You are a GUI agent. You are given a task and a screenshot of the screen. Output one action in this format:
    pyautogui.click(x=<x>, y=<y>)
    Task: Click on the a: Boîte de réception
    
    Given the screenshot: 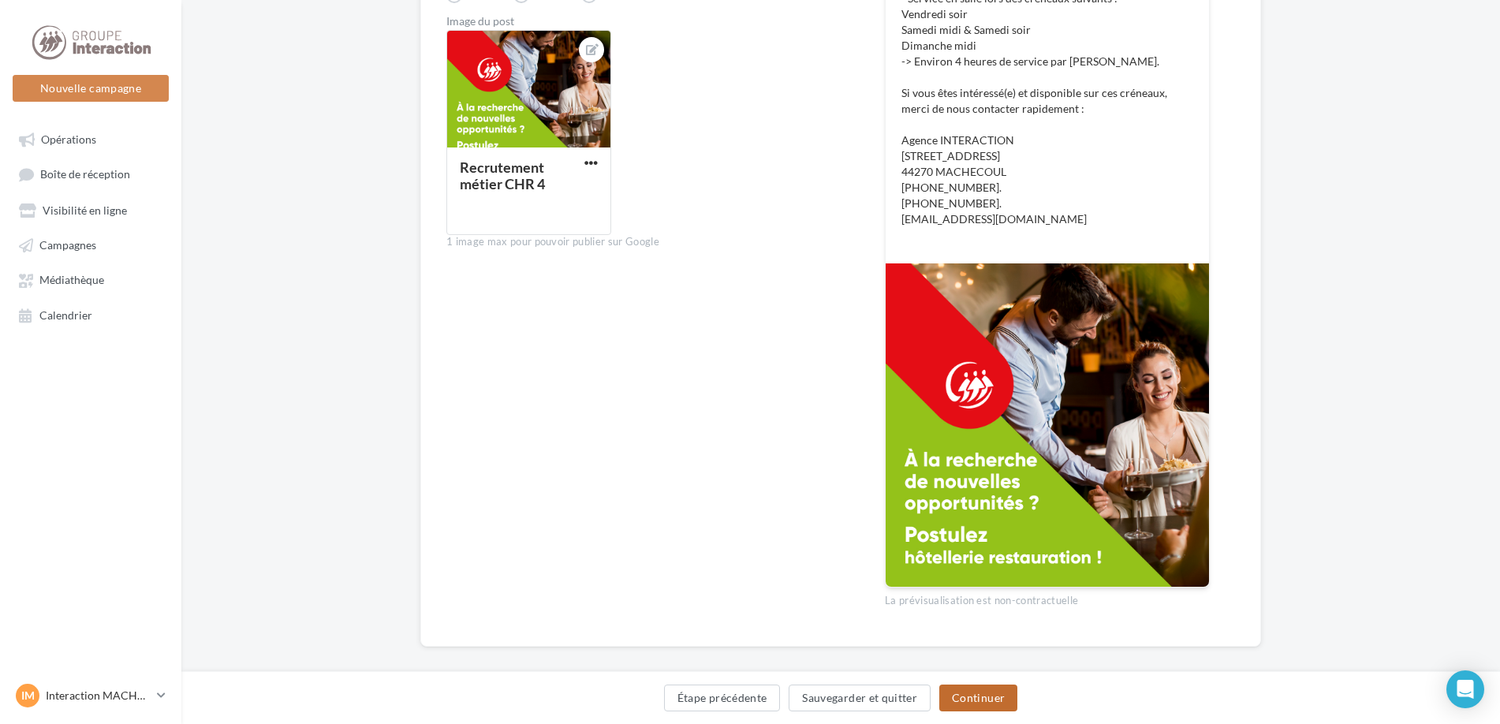 What is the action you would take?
    pyautogui.click(x=91, y=174)
    